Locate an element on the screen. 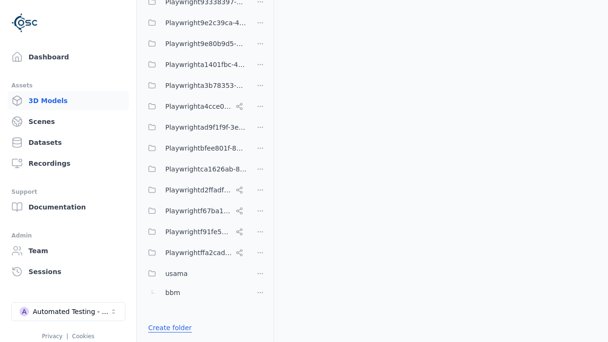  button: usama is located at coordinates (195, 273).